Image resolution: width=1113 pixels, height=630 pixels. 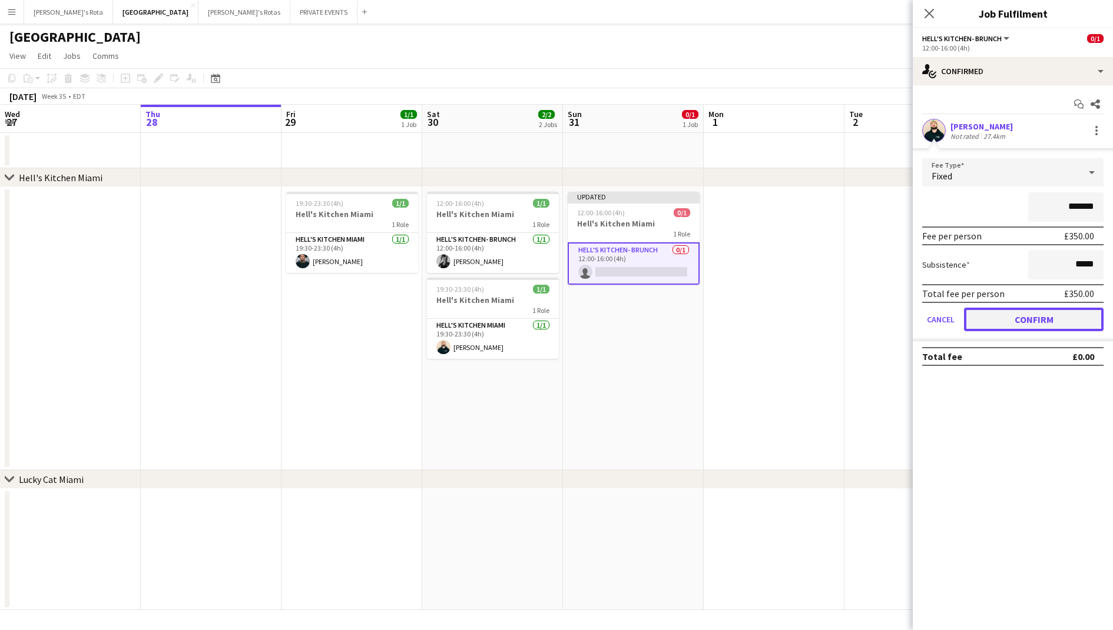 What do you see at coordinates (940, 320) in the screenshot?
I see `button: Cancel` at bounding box center [940, 320].